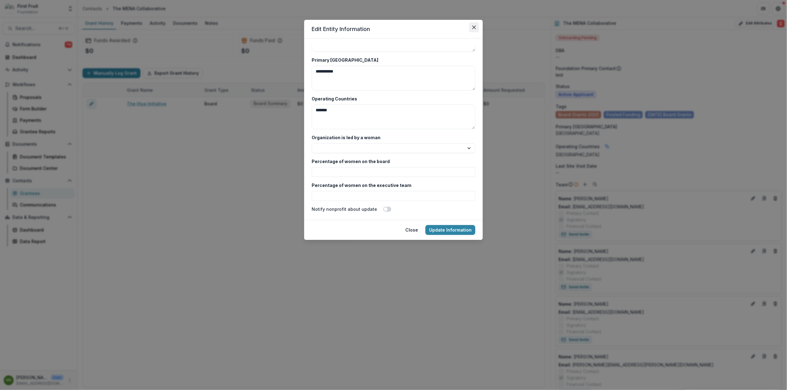  I want to click on label: Percentage of women on the board, so click(391, 161).